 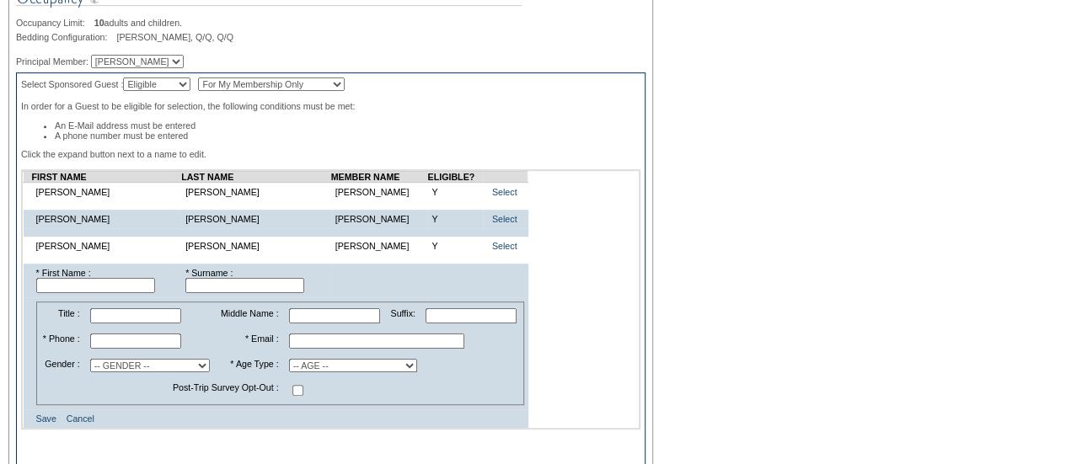 What do you see at coordinates (249, 341) in the screenshot?
I see `td: * Email :` at bounding box center [249, 341].